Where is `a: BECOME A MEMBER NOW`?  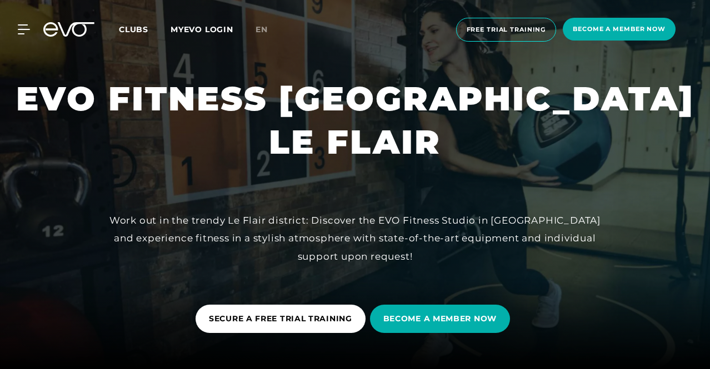 a: BECOME A MEMBER NOW is located at coordinates (442, 319).